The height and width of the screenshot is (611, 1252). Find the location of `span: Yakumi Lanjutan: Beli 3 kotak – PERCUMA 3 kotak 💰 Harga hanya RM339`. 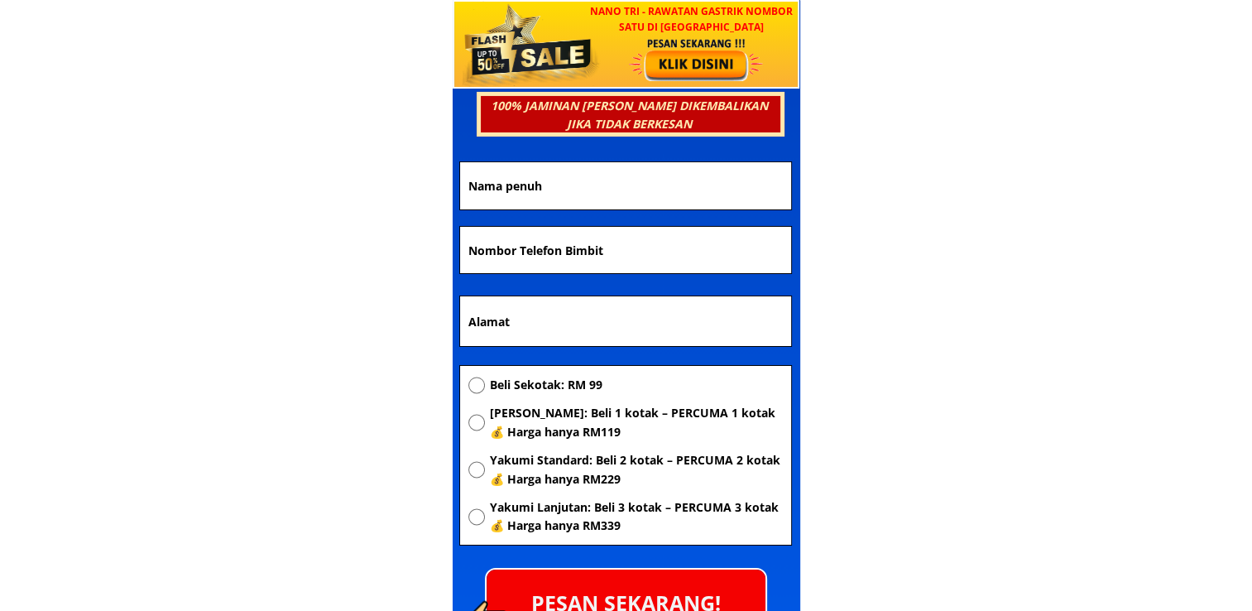

span: Yakumi Lanjutan: Beli 3 kotak – PERCUMA 3 kotak 💰 Harga hanya RM339 is located at coordinates (636, 516).